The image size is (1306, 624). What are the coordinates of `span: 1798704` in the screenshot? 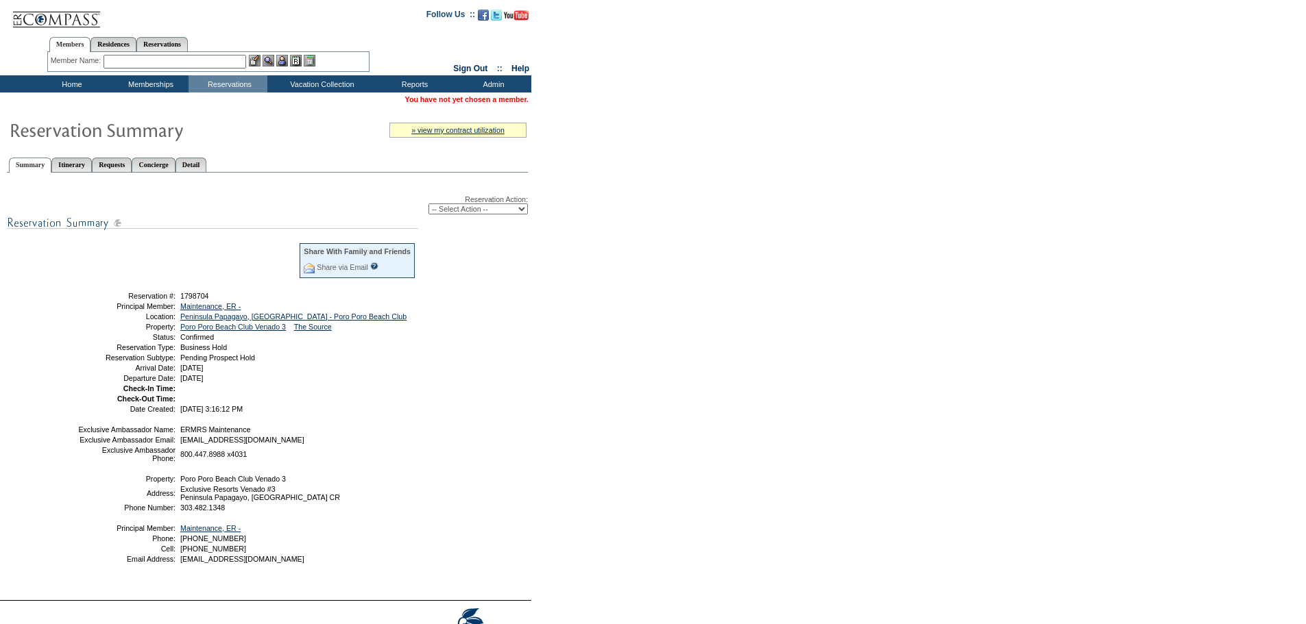 It's located at (195, 296).